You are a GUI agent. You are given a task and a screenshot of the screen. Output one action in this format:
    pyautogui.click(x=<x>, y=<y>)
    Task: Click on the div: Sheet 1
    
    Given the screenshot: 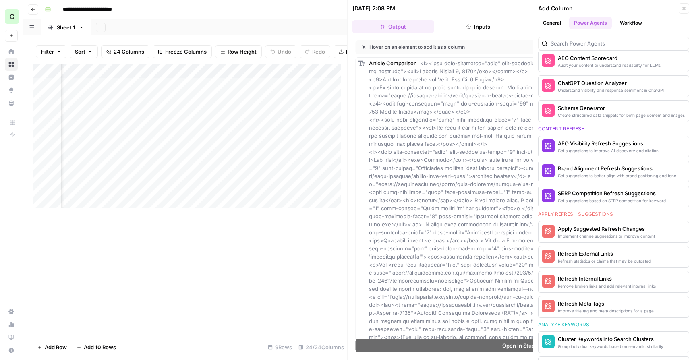 What is the action you would take?
    pyautogui.click(x=66, y=27)
    